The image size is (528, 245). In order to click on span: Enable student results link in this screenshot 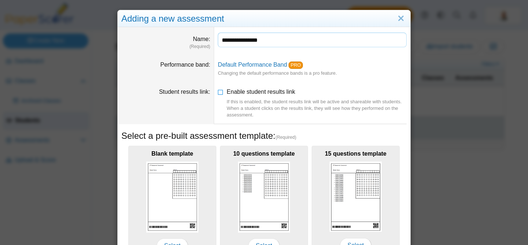, I will do `click(316, 103)`.